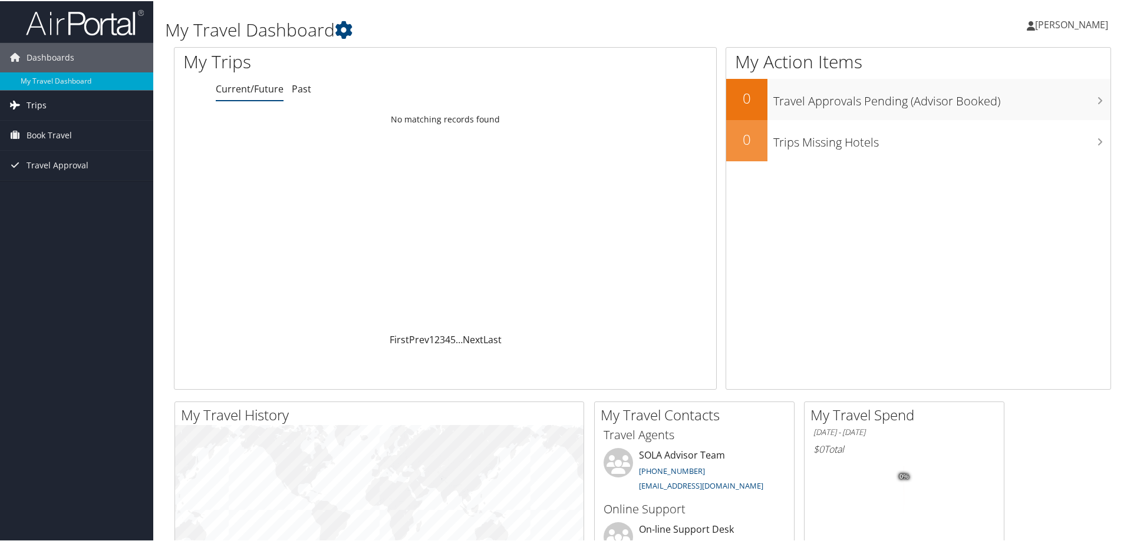 The image size is (1127, 541). I want to click on h1: My Trips, so click(332, 61).